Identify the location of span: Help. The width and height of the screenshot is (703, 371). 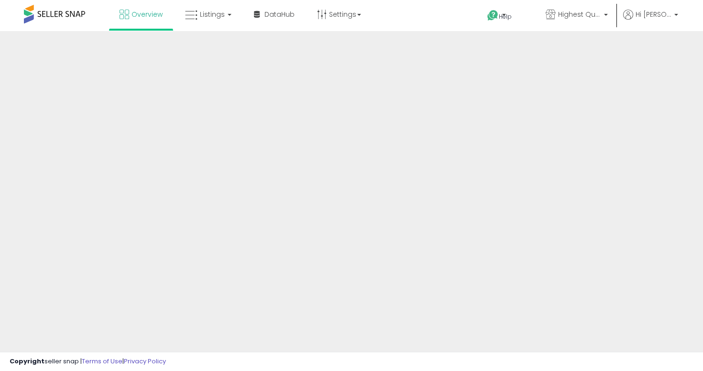
(505, 16).